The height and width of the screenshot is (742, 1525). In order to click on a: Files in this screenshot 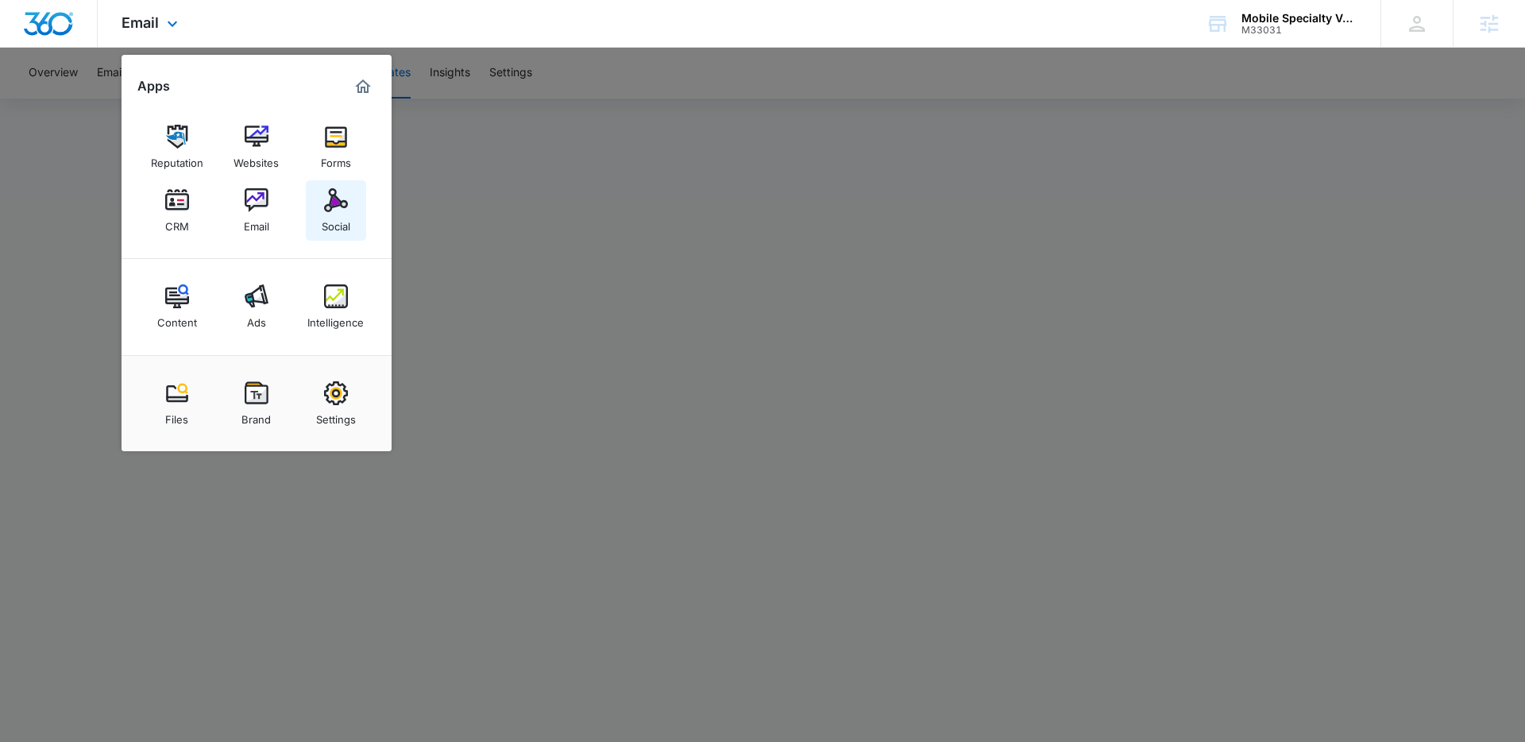, I will do `click(177, 404)`.